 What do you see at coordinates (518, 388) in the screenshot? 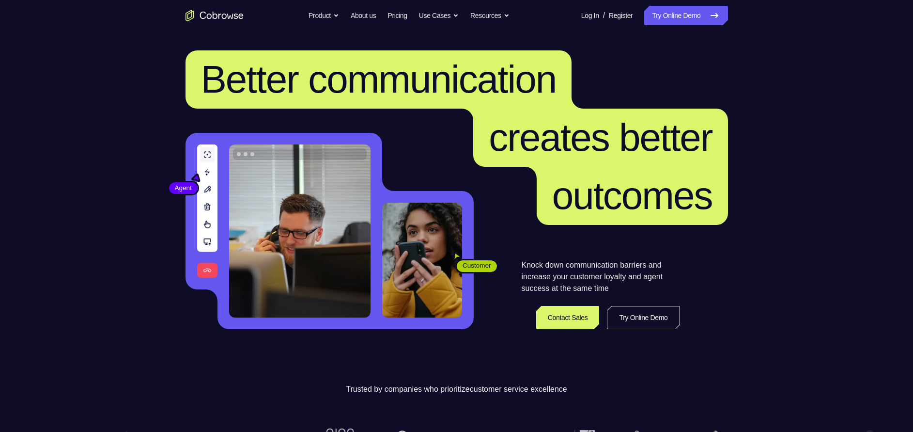
I see `span: customer service excellence` at bounding box center [518, 388].